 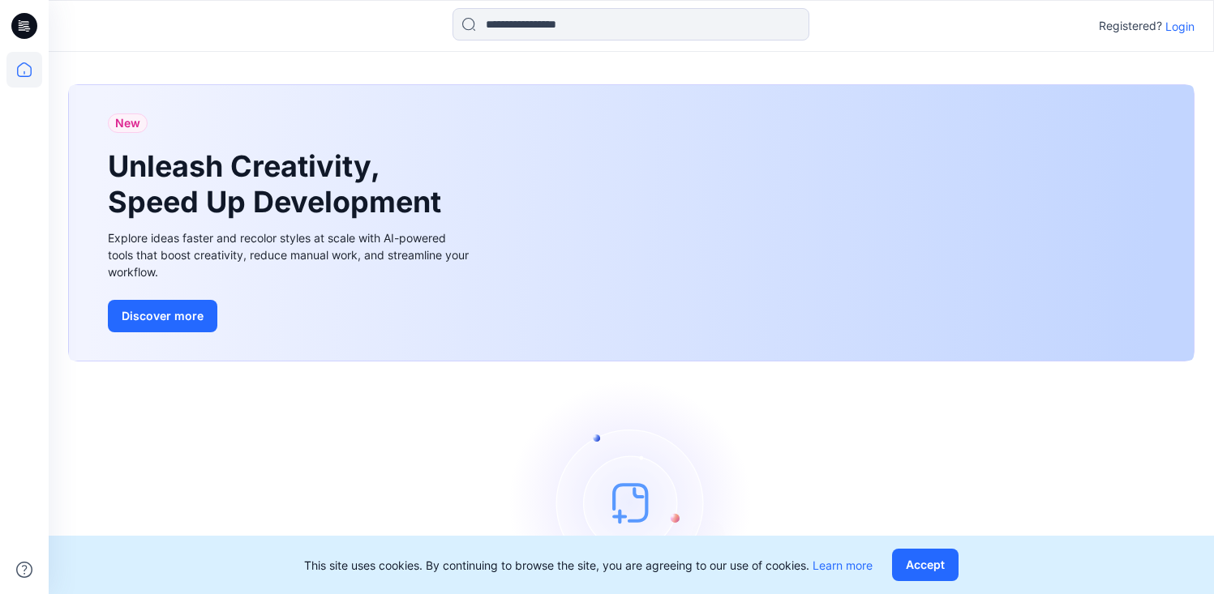 I want to click on a: Learn more, so click(x=843, y=565).